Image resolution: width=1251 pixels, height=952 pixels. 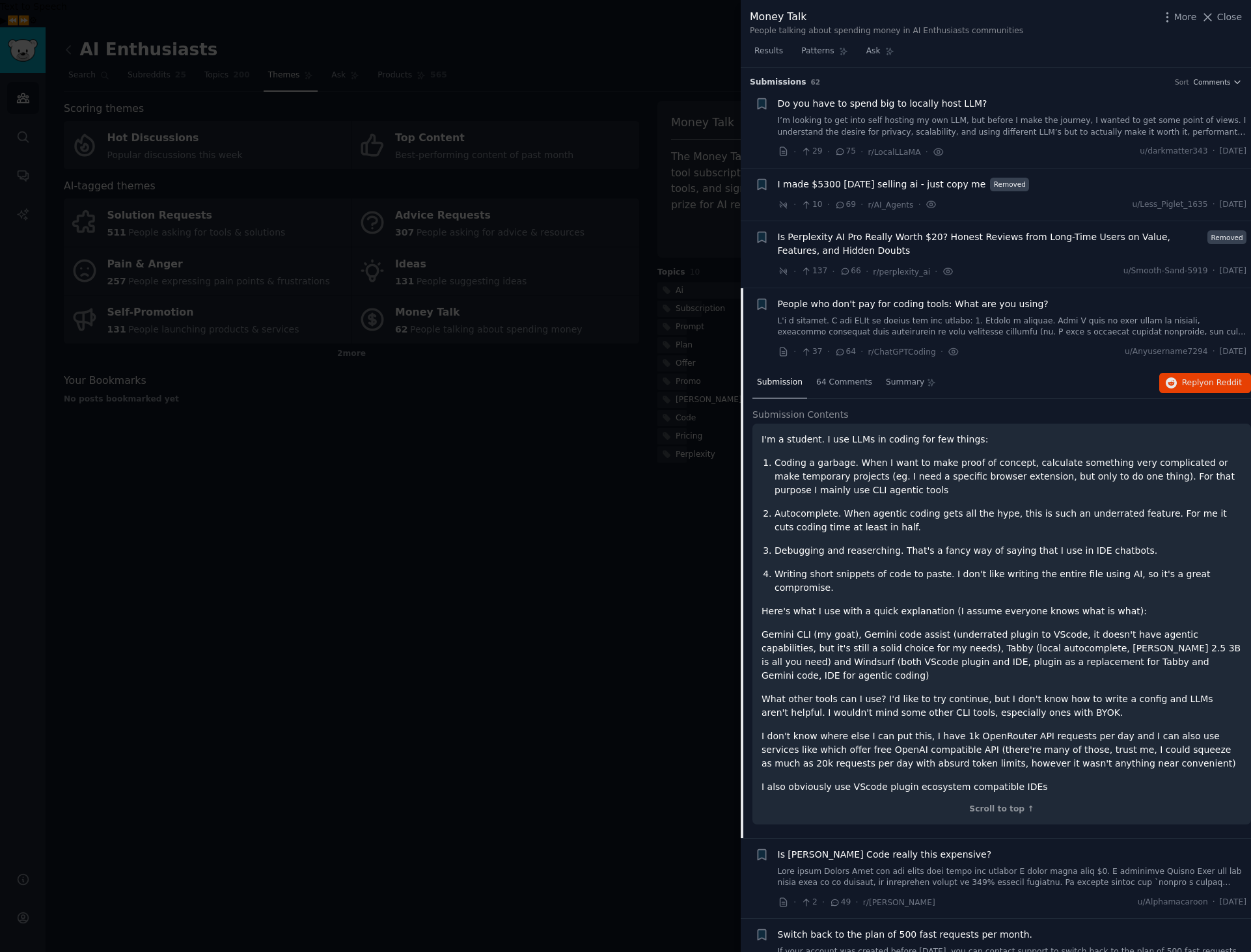 What do you see at coordinates (1173, 903) in the screenshot?
I see `span: u/Alphamacaroon` at bounding box center [1173, 903].